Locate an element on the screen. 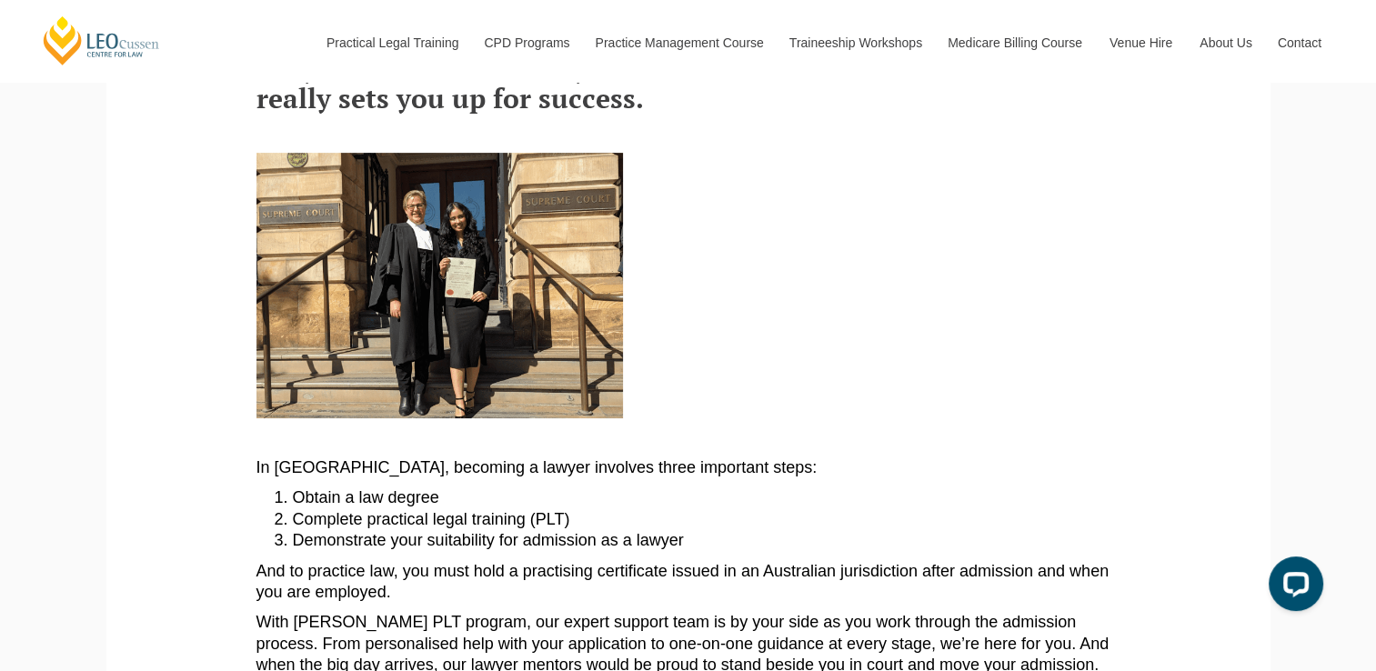 The image size is (1376, 671). a: Practical Legal Training is located at coordinates (392, 43).